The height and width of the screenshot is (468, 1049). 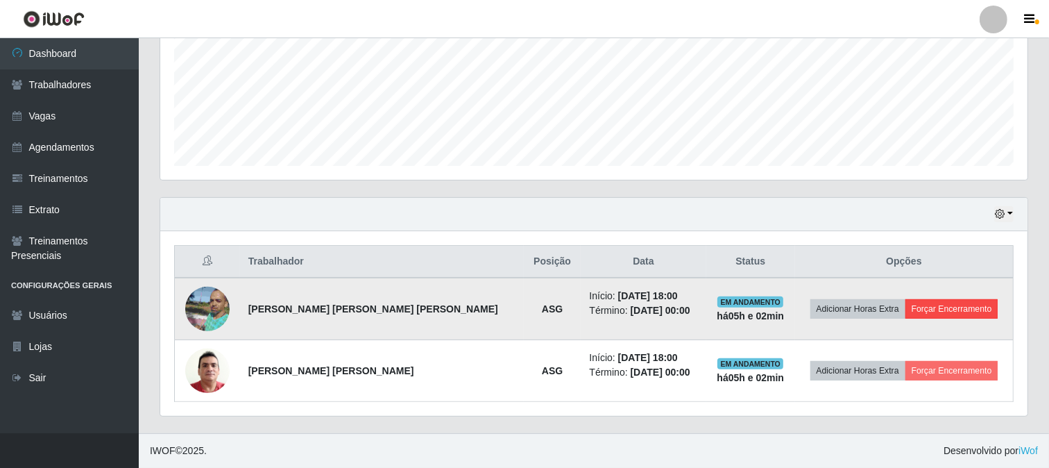 I want to click on img: CoreUI Logo, so click(x=53, y=19).